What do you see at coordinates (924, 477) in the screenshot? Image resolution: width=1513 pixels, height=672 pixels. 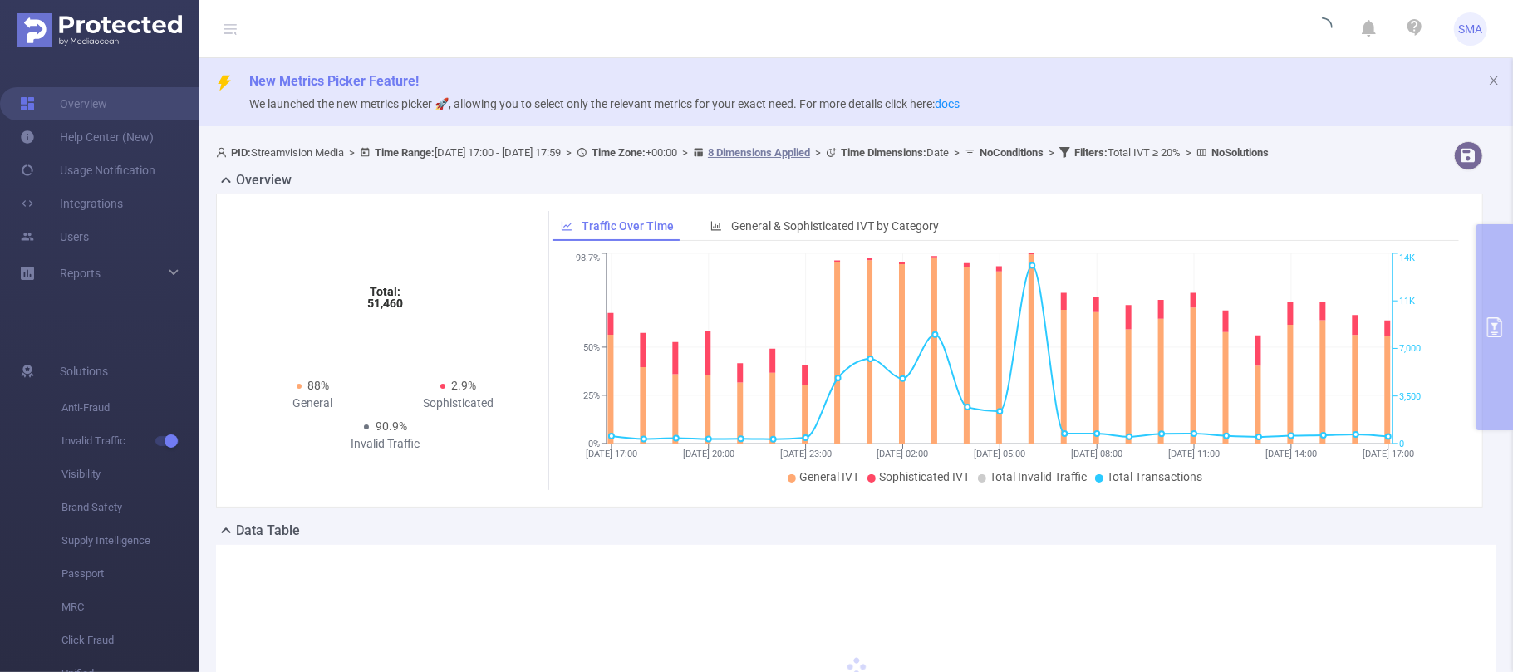 I see `span: Sophisticated IVT` at bounding box center [924, 477].